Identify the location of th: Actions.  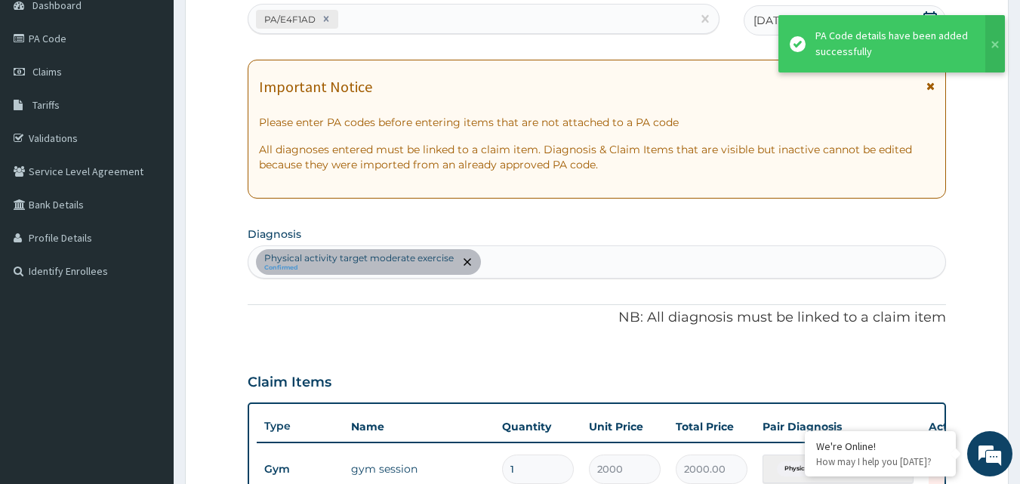
(959, 427).